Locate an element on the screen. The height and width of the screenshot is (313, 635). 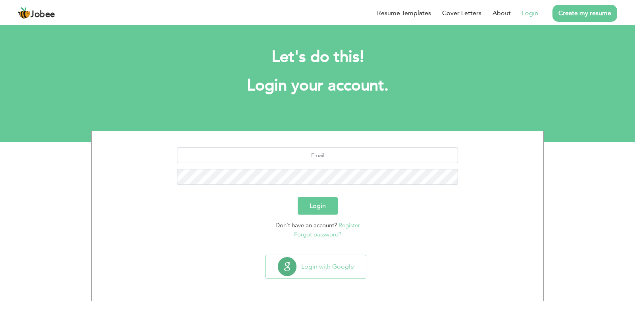
a: Register is located at coordinates (349, 225).